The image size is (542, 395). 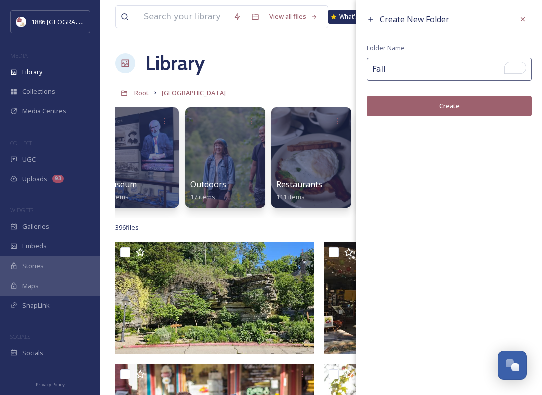 I want to click on h1: Library, so click(x=175, y=63).